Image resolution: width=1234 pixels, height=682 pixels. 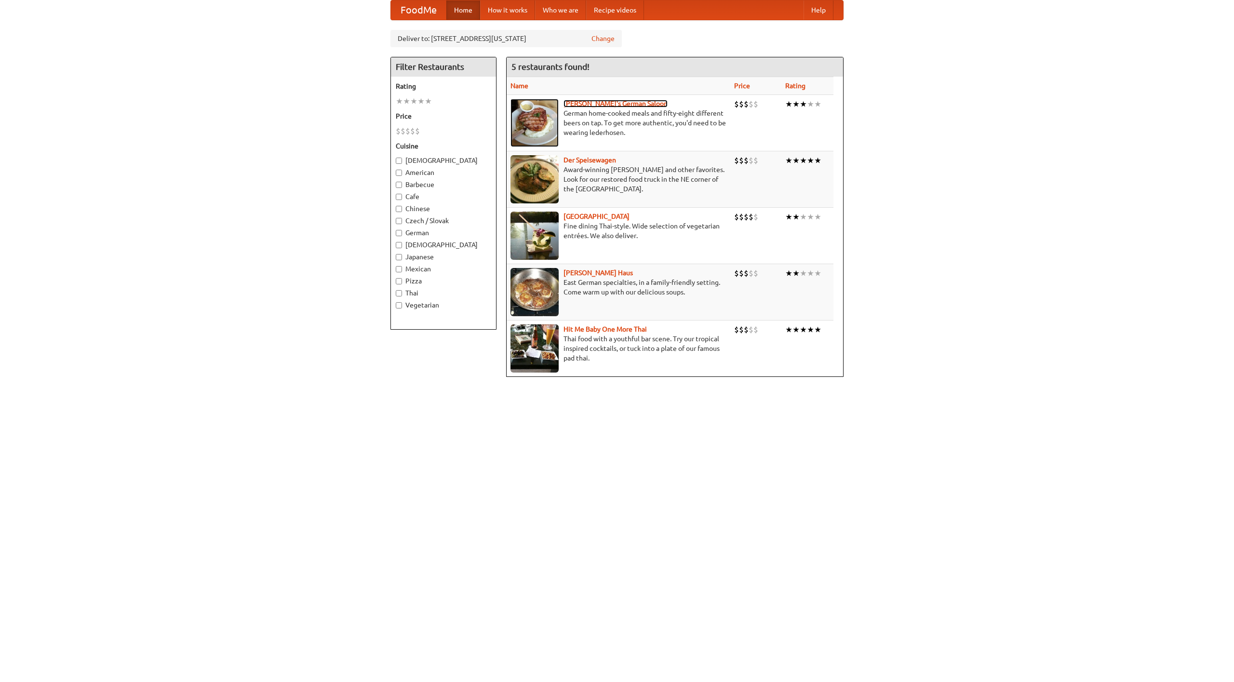 I want to click on input: Thai, so click(x=399, y=293).